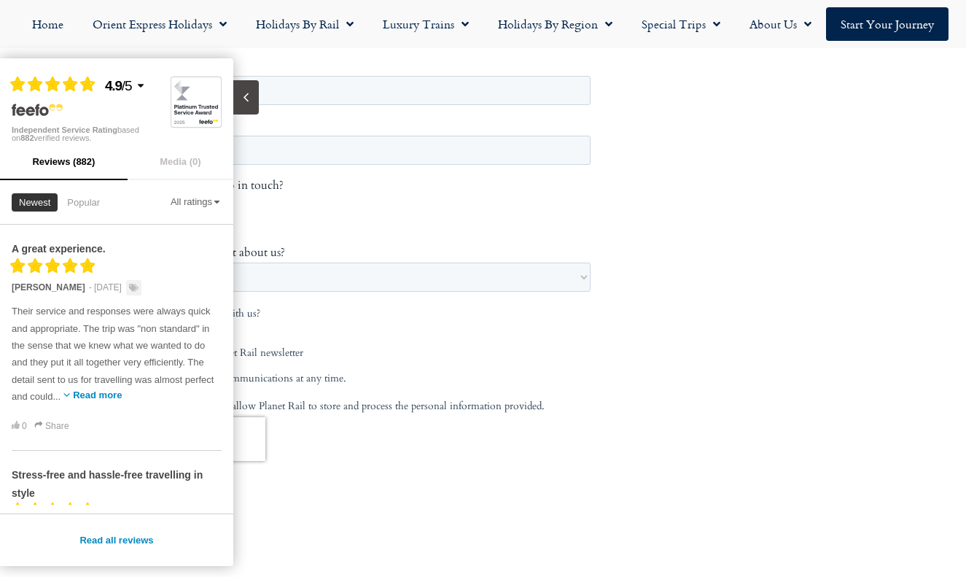 This screenshot has width=966, height=577. What do you see at coordinates (48, 553) in the screenshot?
I see `span: By telephone` at bounding box center [48, 553].